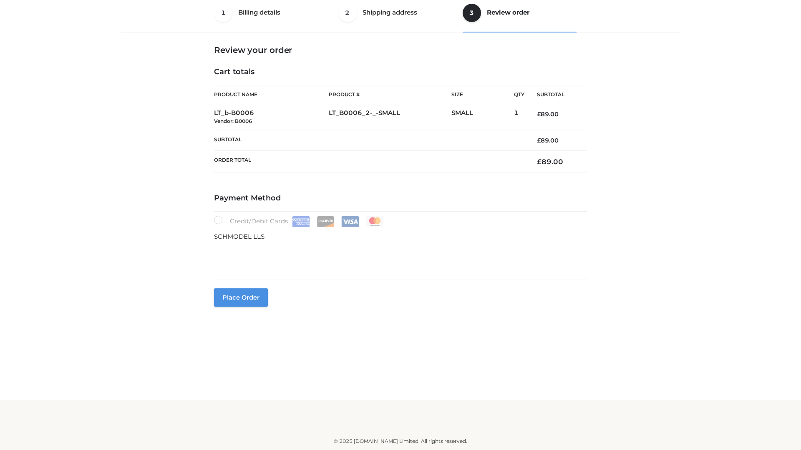  Describe the element at coordinates (482, 117) in the screenshot. I see `td: SMALL` at that location.